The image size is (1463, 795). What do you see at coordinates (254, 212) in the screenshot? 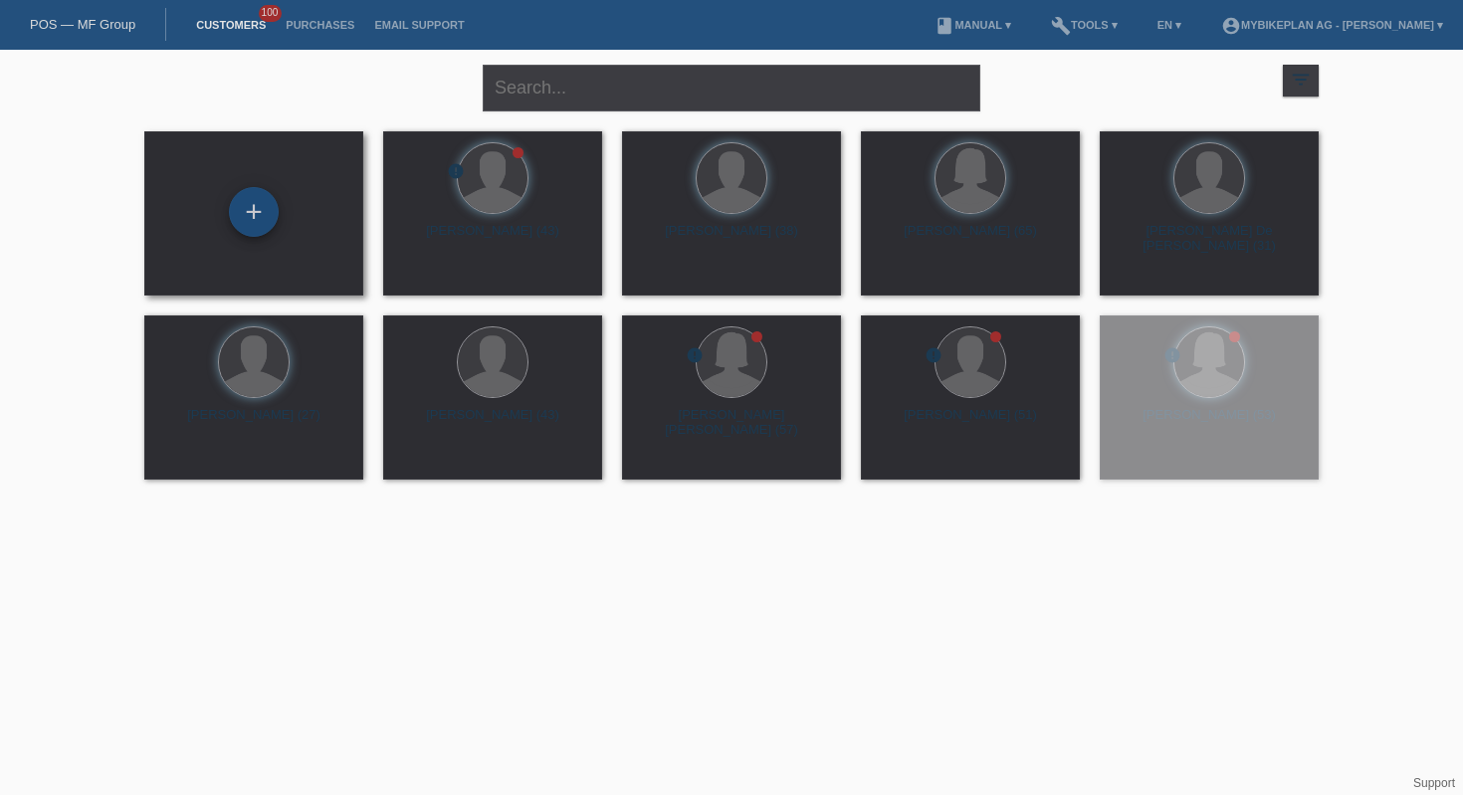
I see `div: Add customer` at bounding box center [254, 212].